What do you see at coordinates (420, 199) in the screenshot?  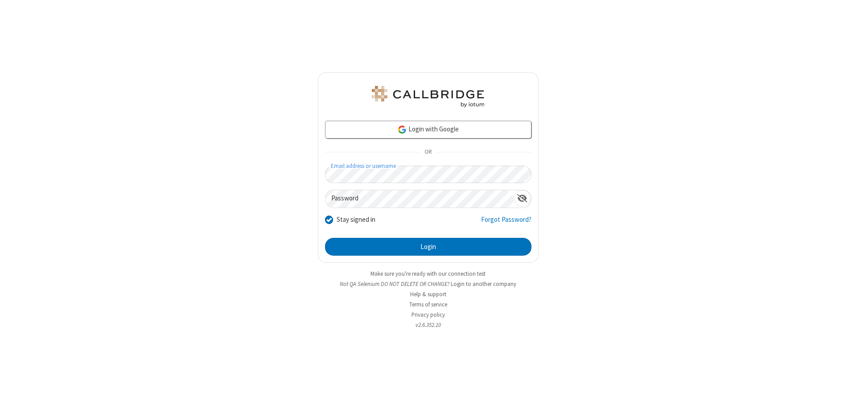 I see `input: Password` at bounding box center [420, 199].